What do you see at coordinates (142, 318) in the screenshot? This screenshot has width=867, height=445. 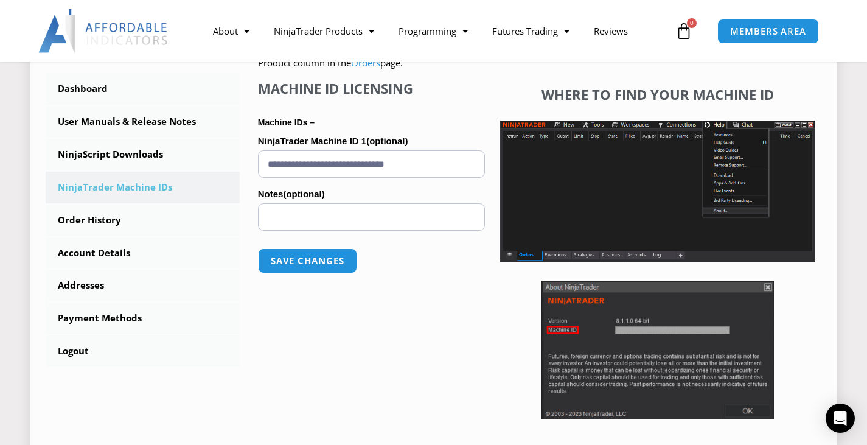 I see `a: Payment Methods` at bounding box center [142, 318].